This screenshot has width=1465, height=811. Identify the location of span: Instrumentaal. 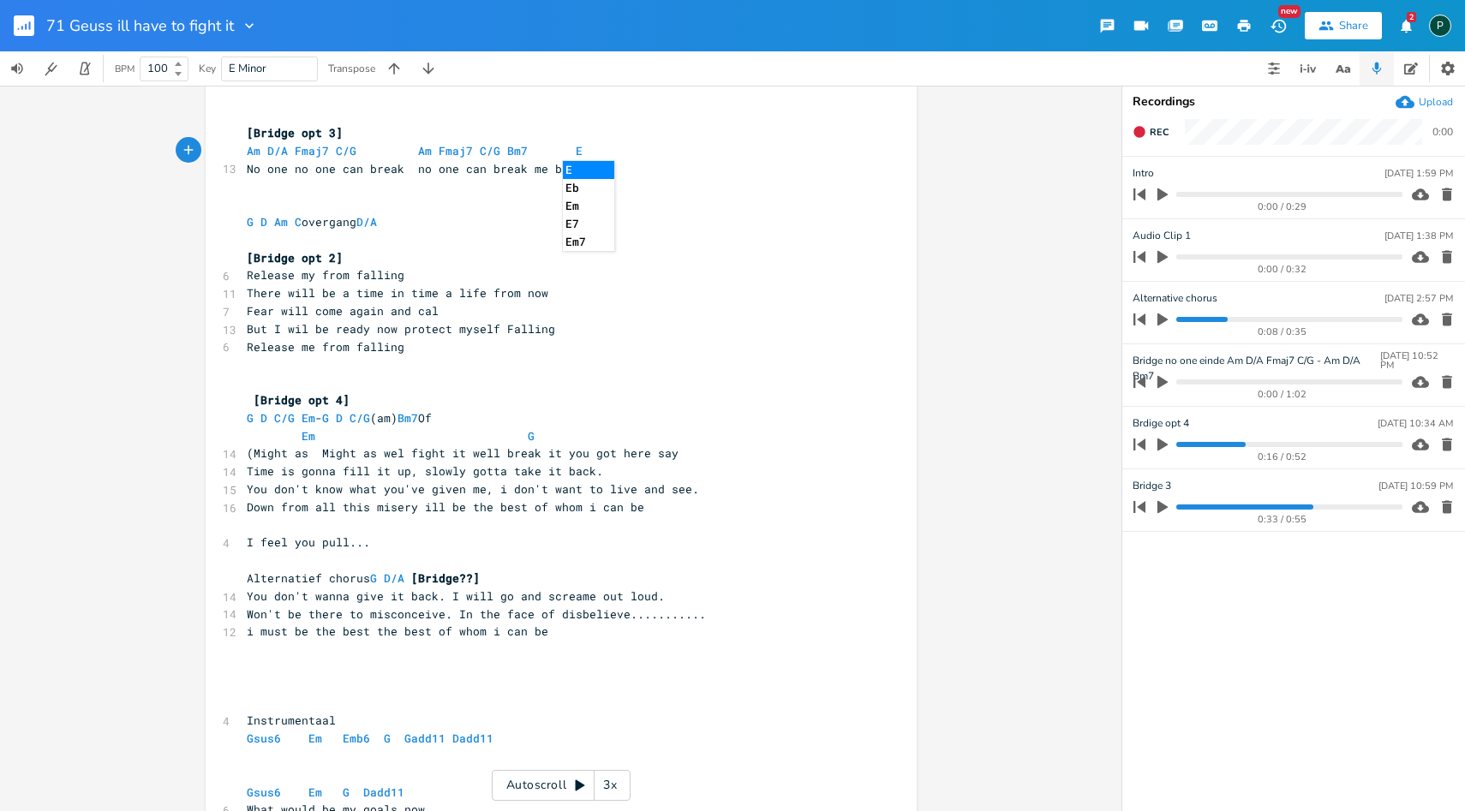
(291, 721).